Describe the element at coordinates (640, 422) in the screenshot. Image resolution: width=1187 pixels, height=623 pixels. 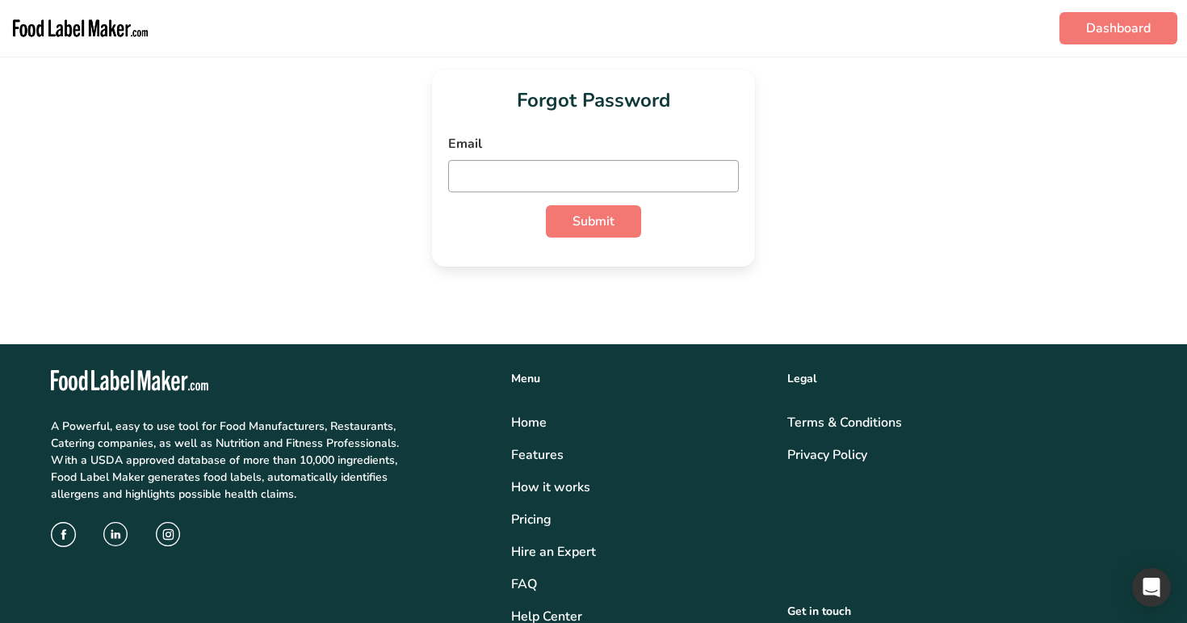
I see `a: Home` at that location.